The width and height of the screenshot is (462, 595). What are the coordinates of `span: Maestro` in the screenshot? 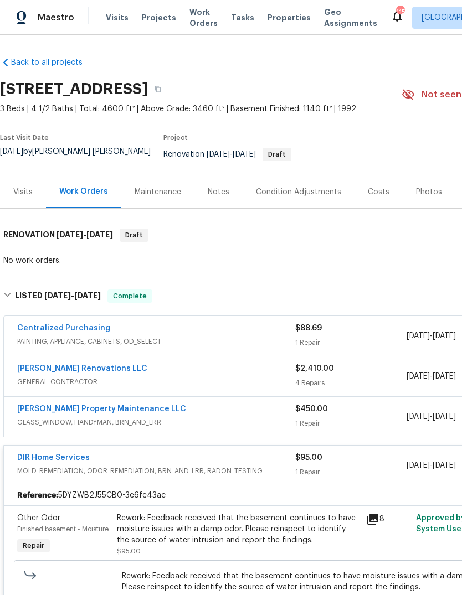 It's located at (56, 18).